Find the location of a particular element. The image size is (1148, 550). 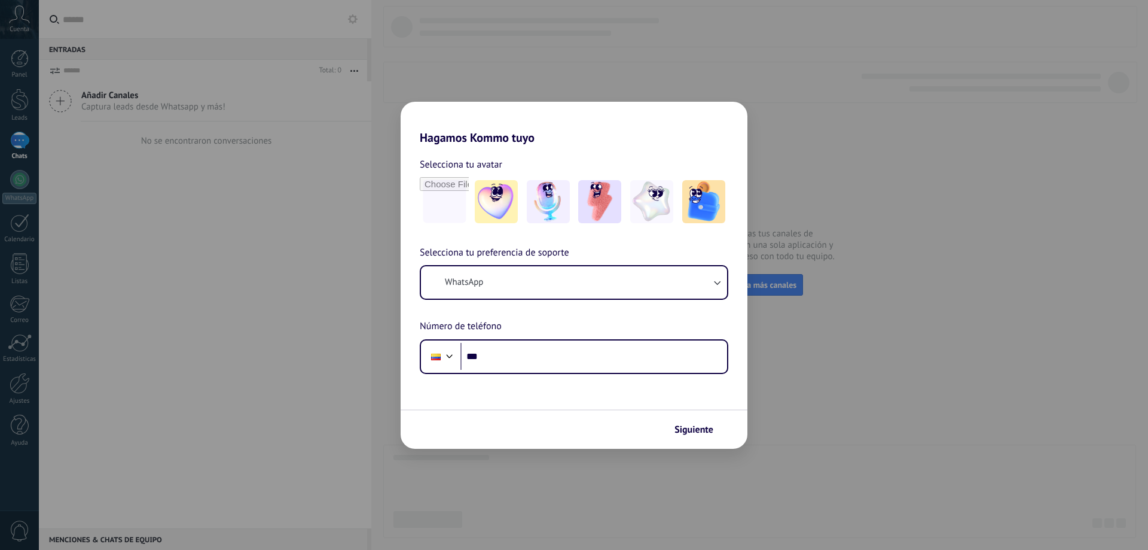

img: -3.jpeg is located at coordinates (600, 202).